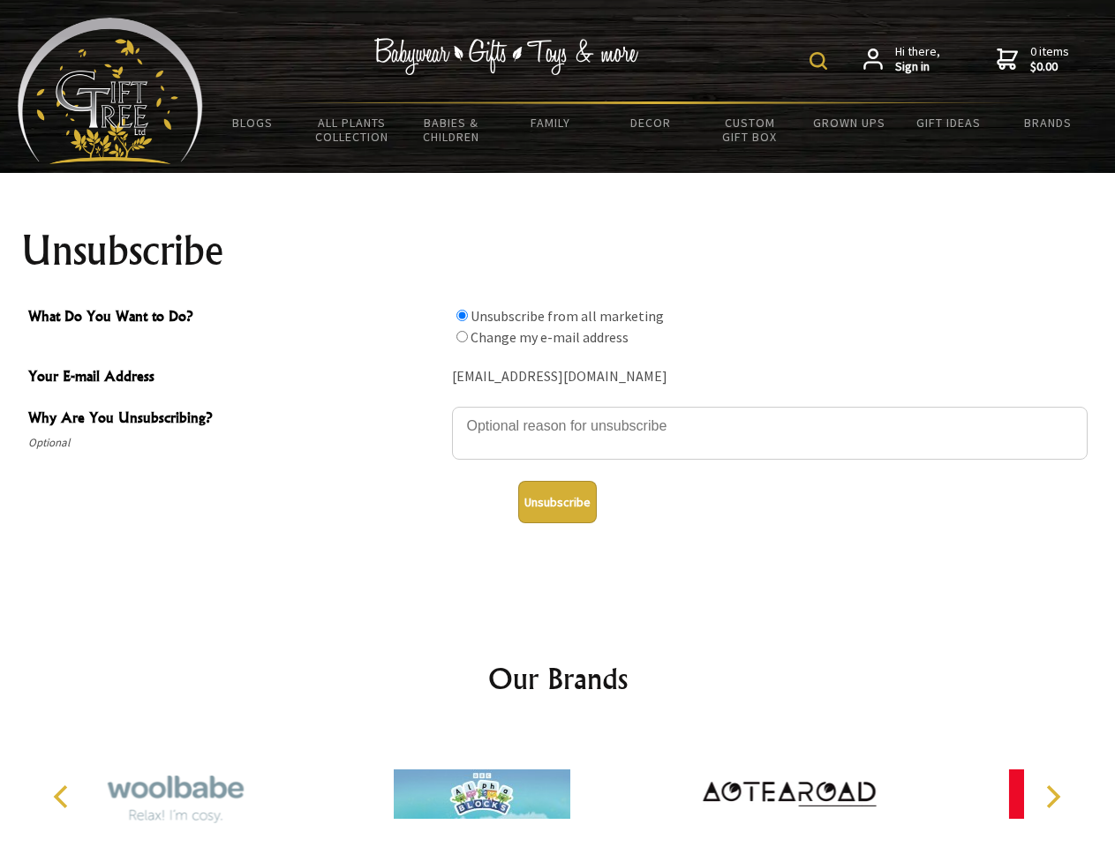  I want to click on img: Babyware - Gifts - Toys and more..., so click(110, 91).